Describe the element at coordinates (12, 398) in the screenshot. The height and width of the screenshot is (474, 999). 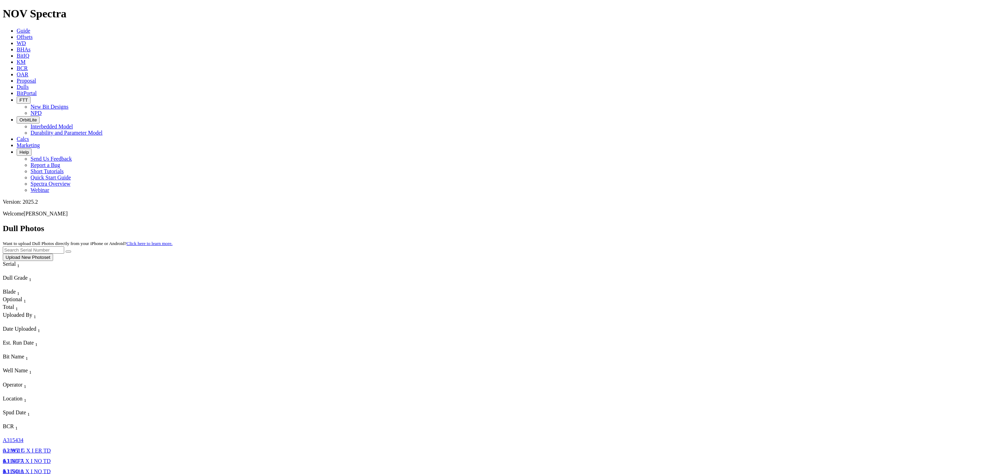
I see `span: Location` at that location.